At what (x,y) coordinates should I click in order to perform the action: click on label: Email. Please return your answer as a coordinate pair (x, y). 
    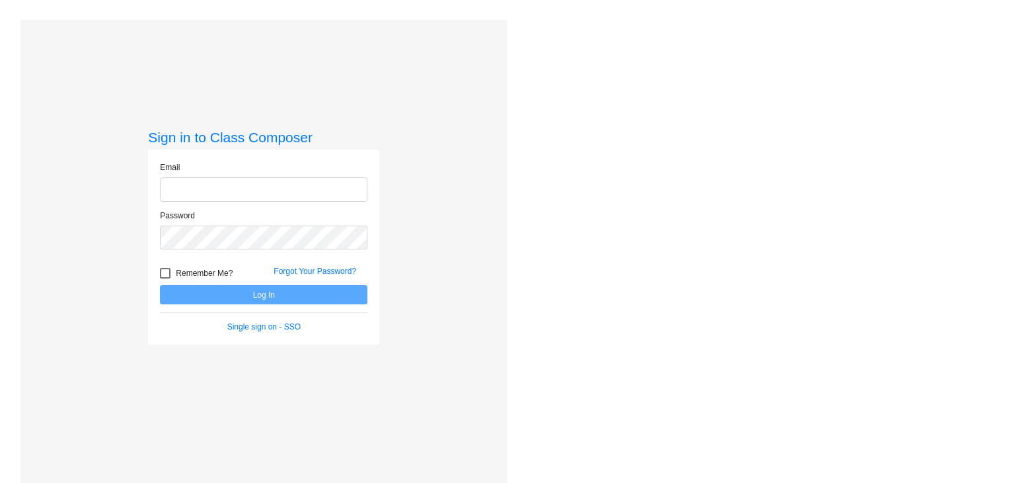
    Looking at the image, I should click on (170, 167).